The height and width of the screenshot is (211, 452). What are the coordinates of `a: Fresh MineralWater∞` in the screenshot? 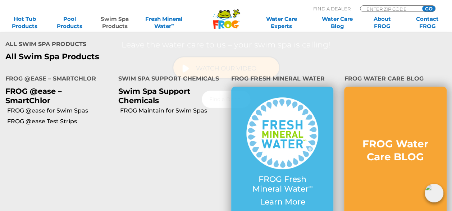 It's located at (164, 23).